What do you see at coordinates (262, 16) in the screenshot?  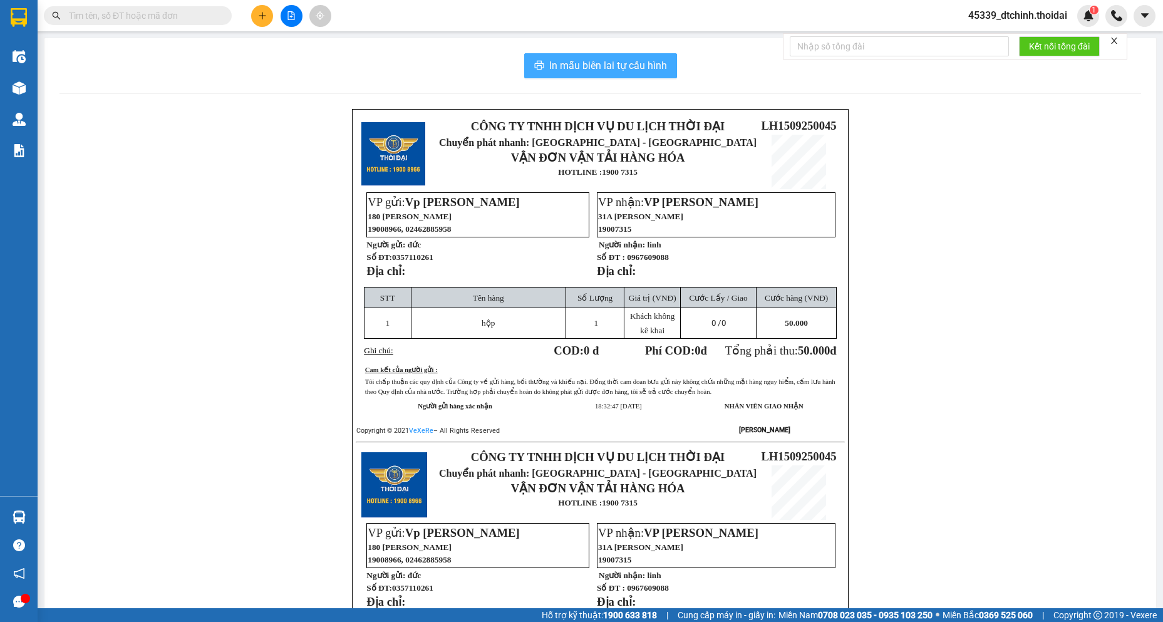 I see `button: plus` at bounding box center [262, 16].